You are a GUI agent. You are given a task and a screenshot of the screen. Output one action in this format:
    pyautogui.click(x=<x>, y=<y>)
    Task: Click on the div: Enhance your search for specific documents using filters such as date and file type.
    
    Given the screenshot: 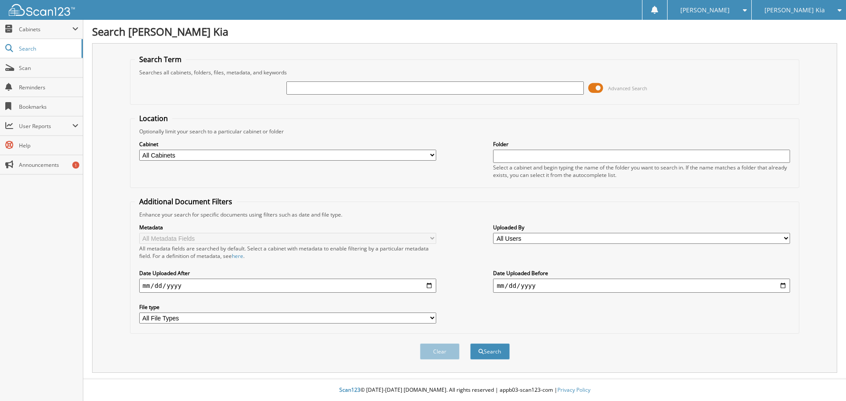 What is the action you would take?
    pyautogui.click(x=465, y=215)
    